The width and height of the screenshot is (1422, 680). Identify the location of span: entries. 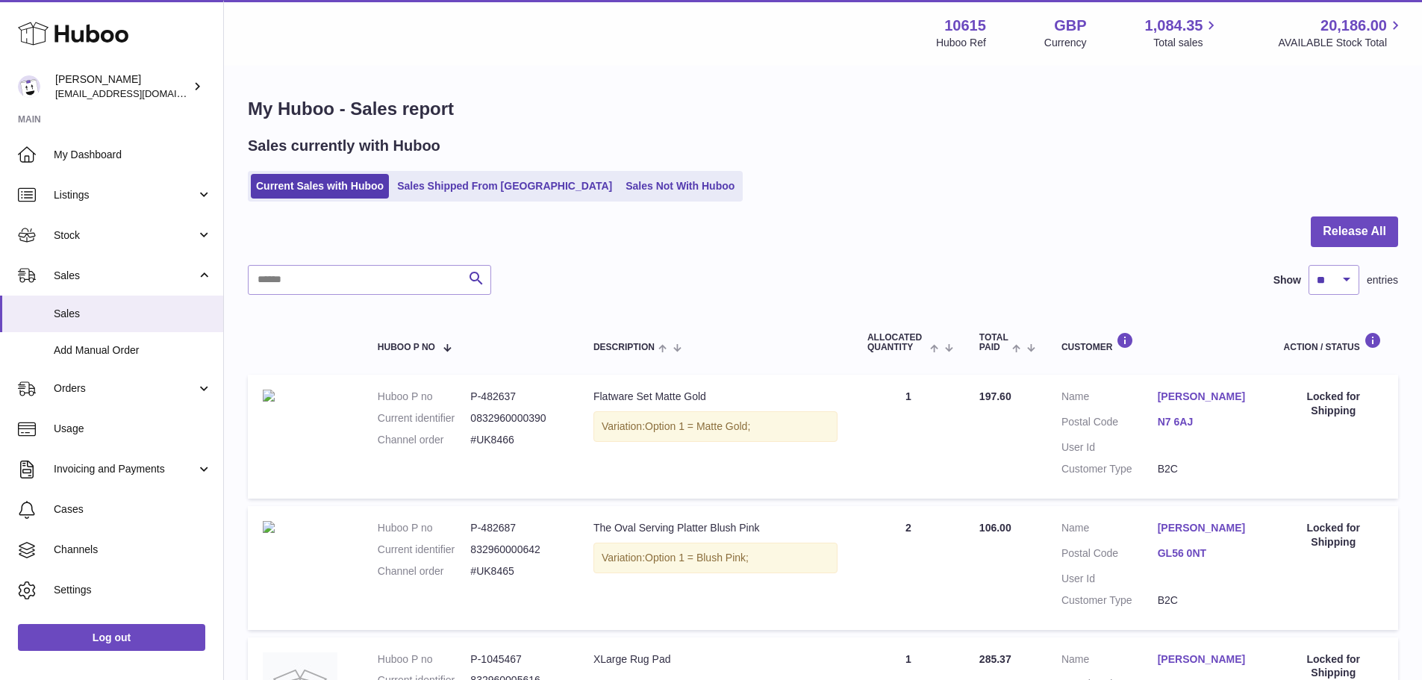
(1382, 280).